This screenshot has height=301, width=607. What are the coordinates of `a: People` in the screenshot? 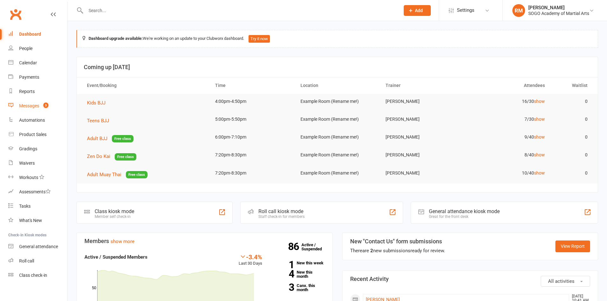 It's located at (38, 48).